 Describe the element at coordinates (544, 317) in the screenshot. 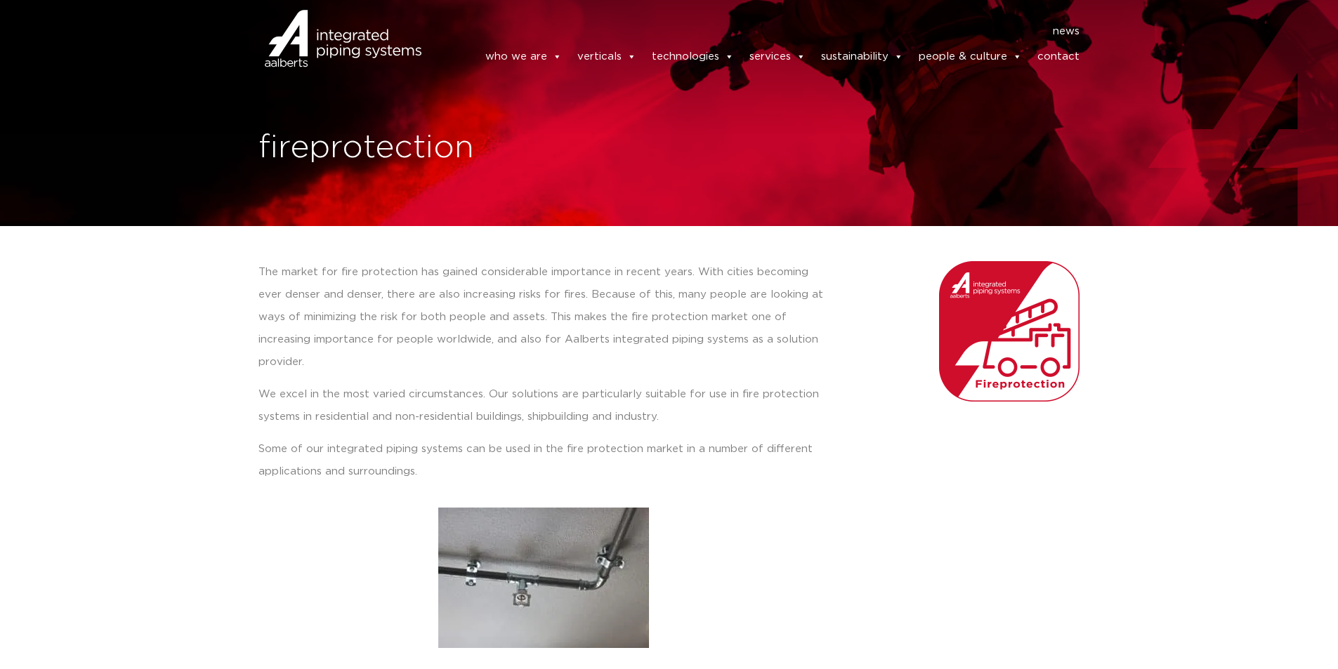

I see `p: The market for fire protection has gained considerable importance in recent years. With cities be...` at that location.